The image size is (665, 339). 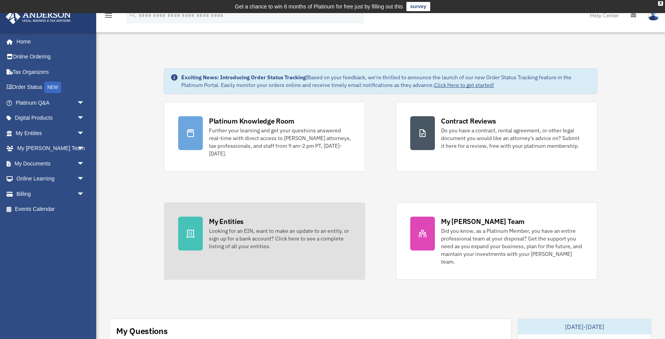 I want to click on a: My Entities Looking for an EIN, want to make an update to an entity, or sign up for a bank accoun..., so click(x=264, y=241).